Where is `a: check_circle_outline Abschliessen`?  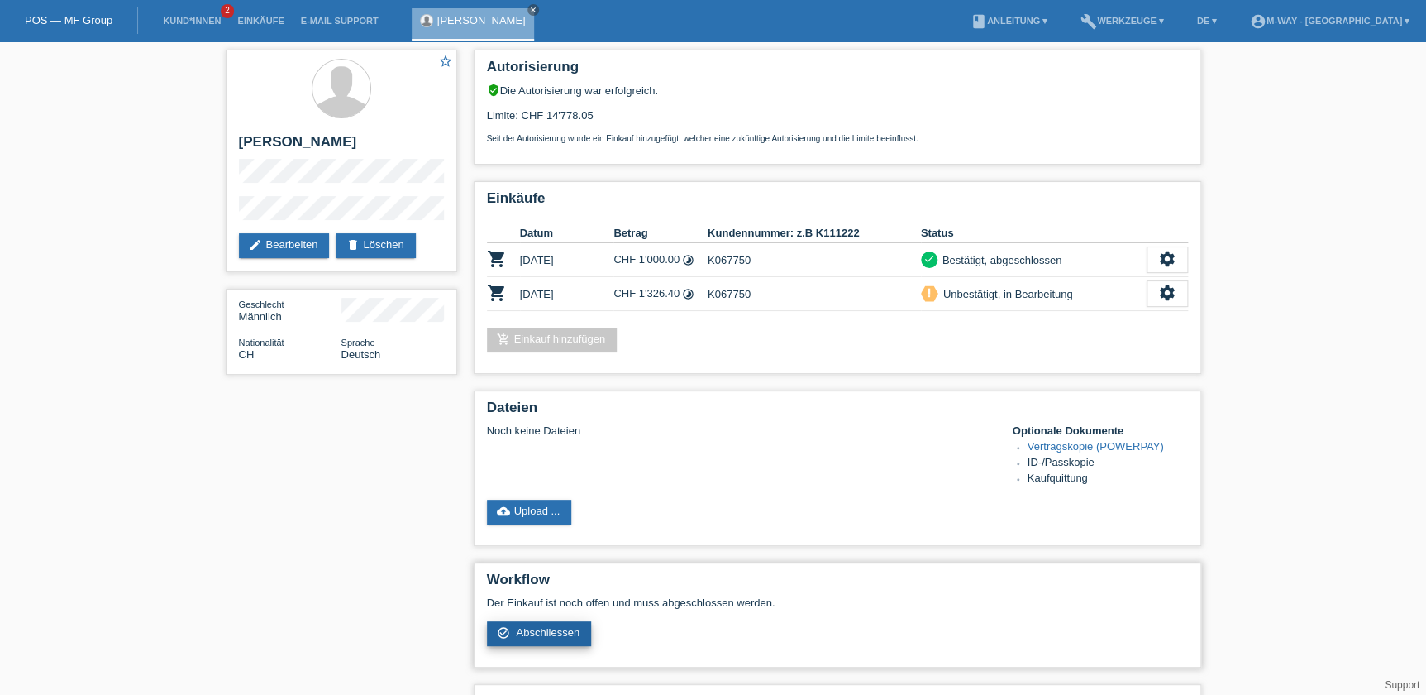
a: check_circle_outline Abschliessen is located at coordinates (539, 633).